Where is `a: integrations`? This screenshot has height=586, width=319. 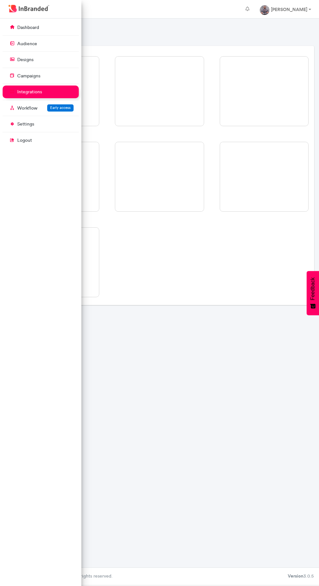
a: integrations is located at coordinates (41, 92).